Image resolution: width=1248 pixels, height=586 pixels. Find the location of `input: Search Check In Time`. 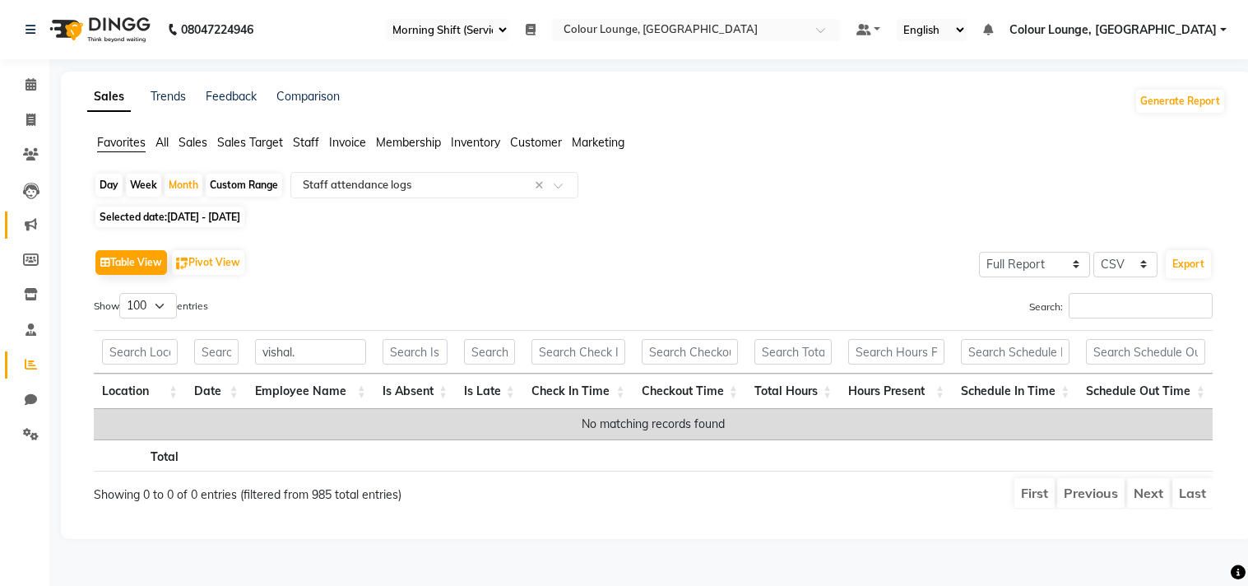

input: Search Check In Time is located at coordinates (578, 351).